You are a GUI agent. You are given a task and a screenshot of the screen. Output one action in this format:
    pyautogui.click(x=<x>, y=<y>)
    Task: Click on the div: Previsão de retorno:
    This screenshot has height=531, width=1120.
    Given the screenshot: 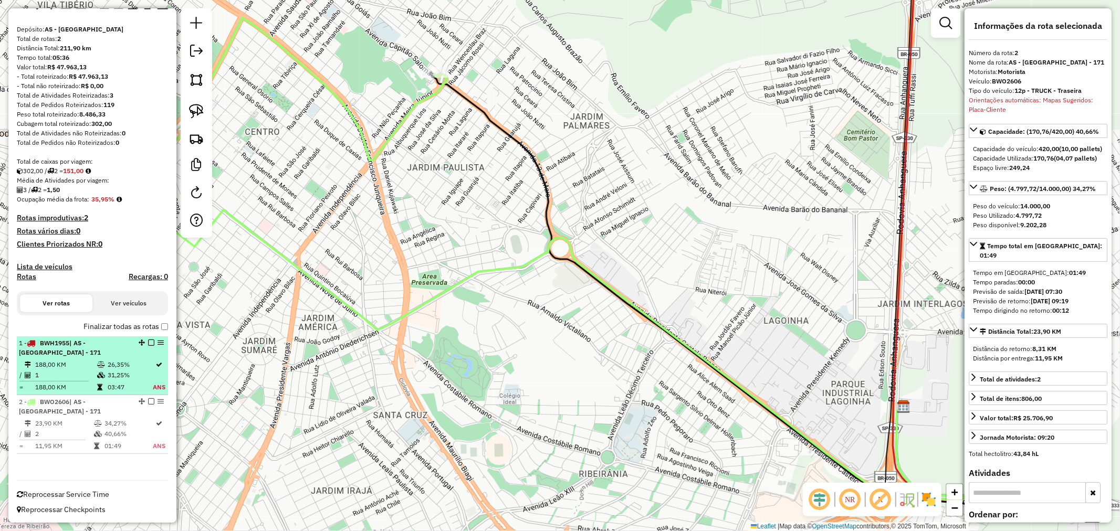 What is the action you would take?
    pyautogui.click(x=1038, y=301)
    